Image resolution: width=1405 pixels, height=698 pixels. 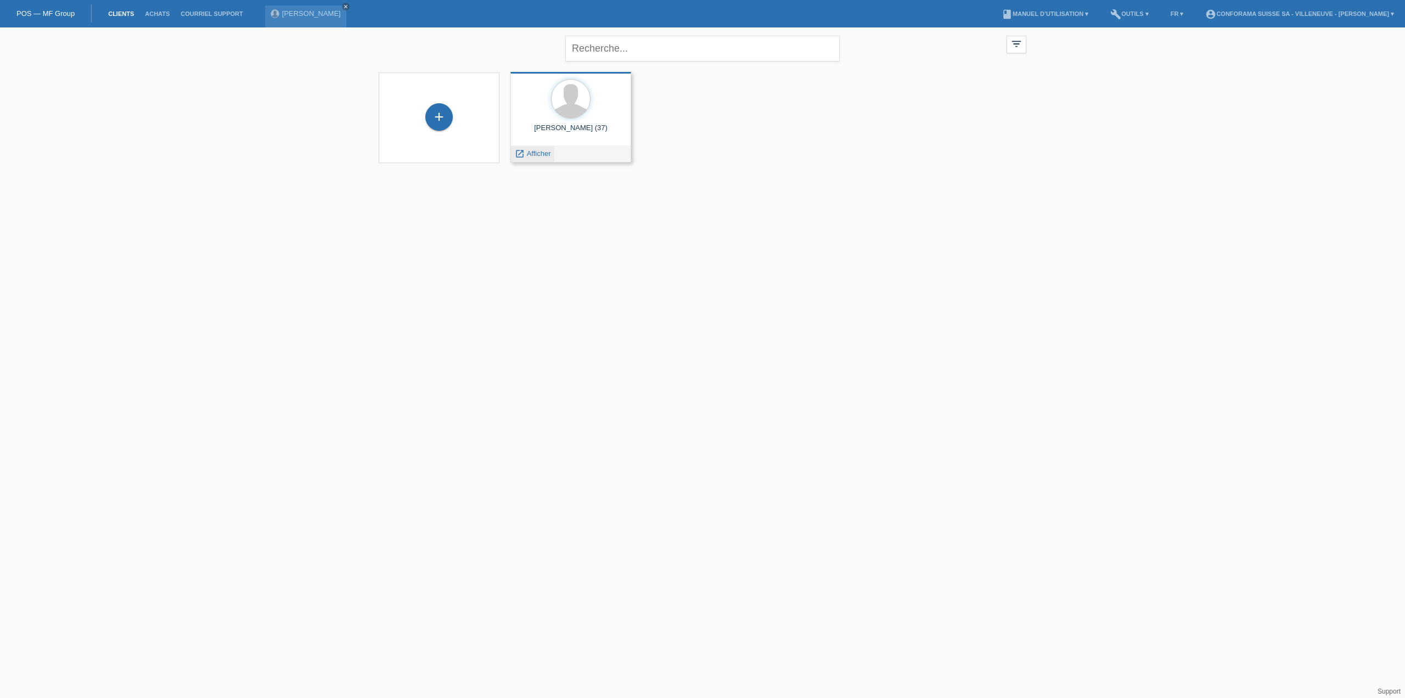 What do you see at coordinates (346, 7) in the screenshot?
I see `a: close` at bounding box center [346, 7].